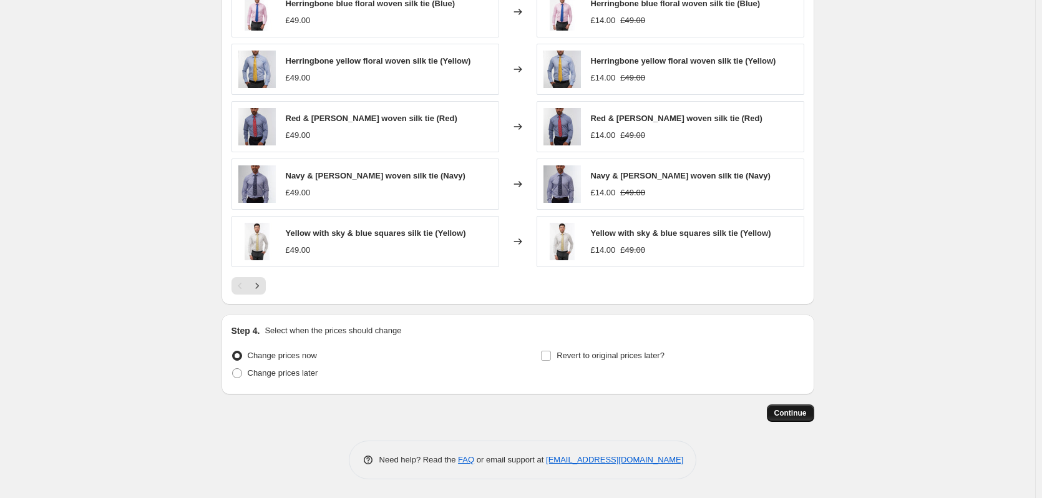 The height and width of the screenshot is (498, 1042). I want to click on span: Need help? Read the, so click(419, 459).